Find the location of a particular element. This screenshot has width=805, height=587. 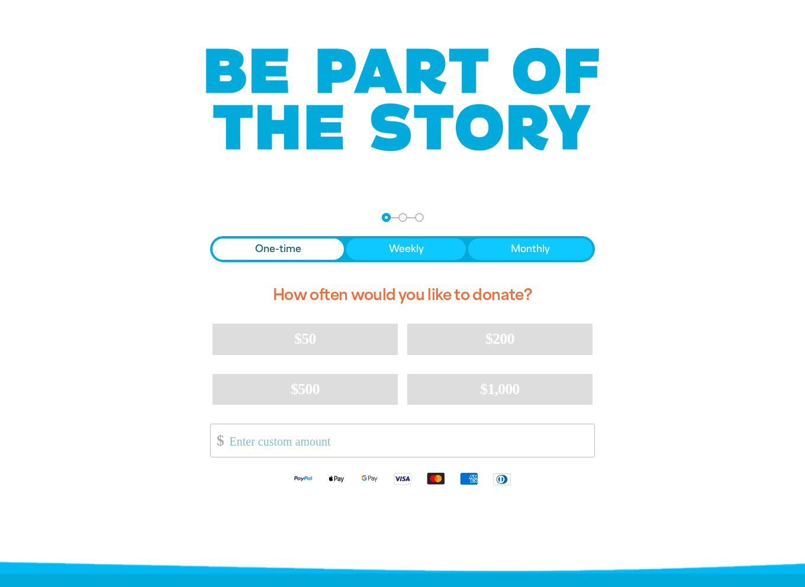

span: $500 is located at coordinates (305, 389).